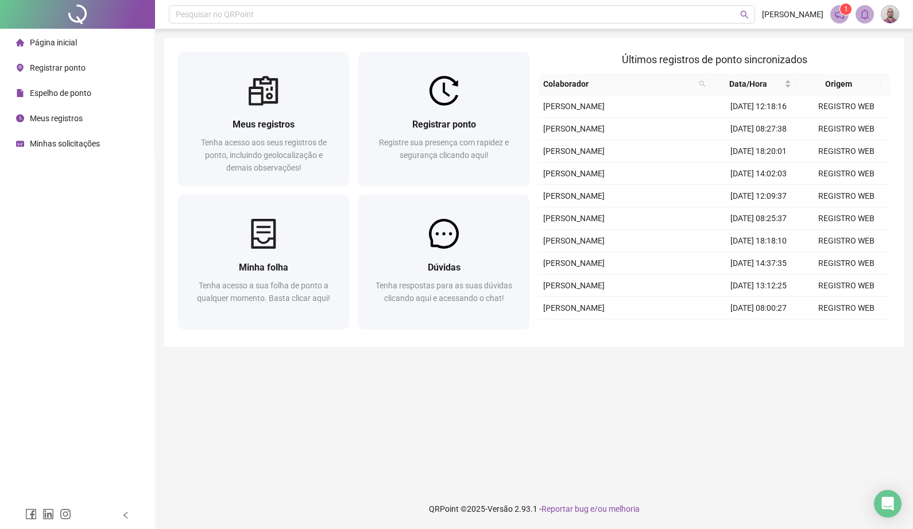  I want to click on a: Registrar pontoRegistre sua presença com rapidez e segurança clicando aqui!, so click(444, 118).